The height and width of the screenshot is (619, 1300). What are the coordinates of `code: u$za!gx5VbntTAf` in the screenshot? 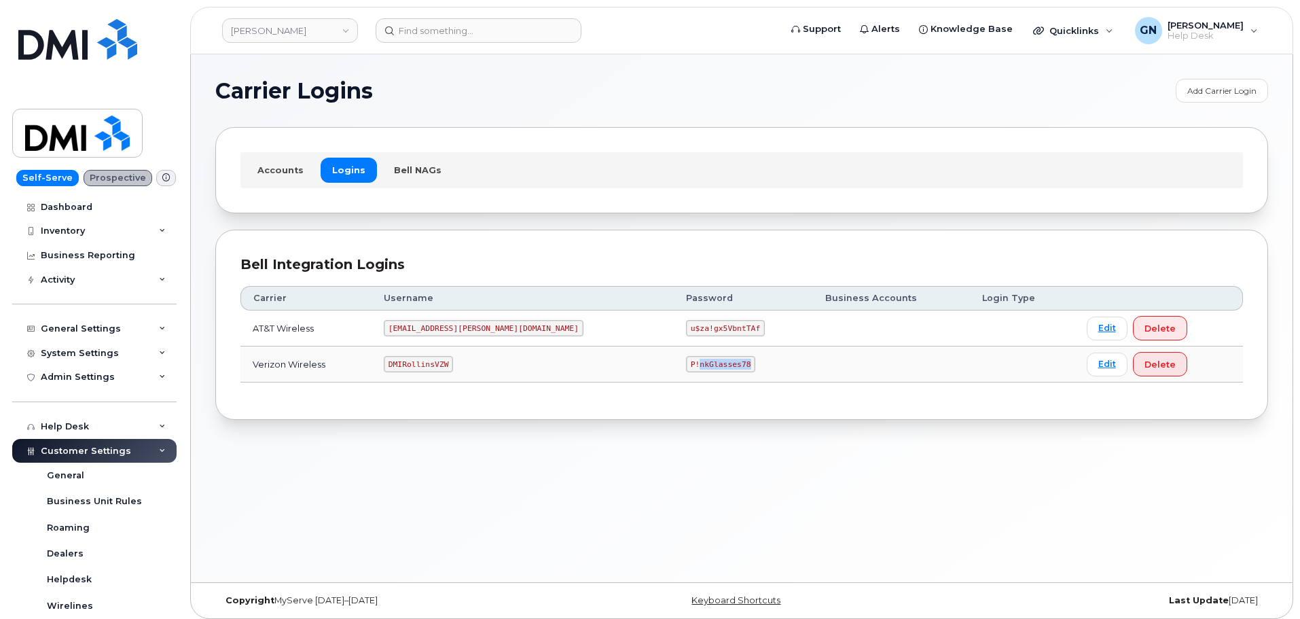 It's located at (725, 328).